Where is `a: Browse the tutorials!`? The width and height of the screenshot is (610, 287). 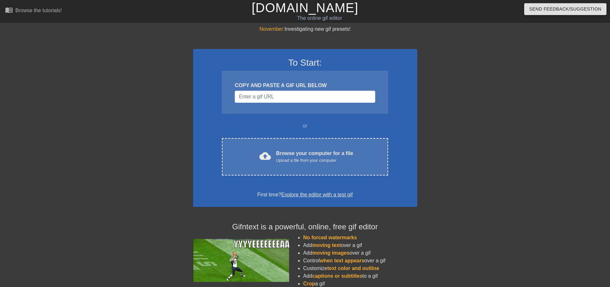
a: Browse the tutorials! is located at coordinates (33, 11).